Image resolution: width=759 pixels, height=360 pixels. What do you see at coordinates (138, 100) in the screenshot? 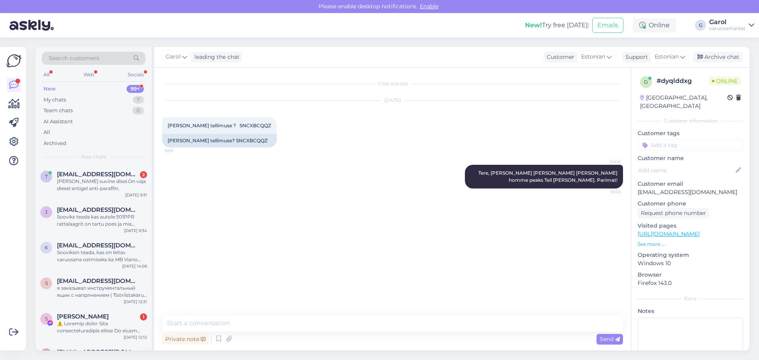
I see `div: 7` at bounding box center [138, 100].